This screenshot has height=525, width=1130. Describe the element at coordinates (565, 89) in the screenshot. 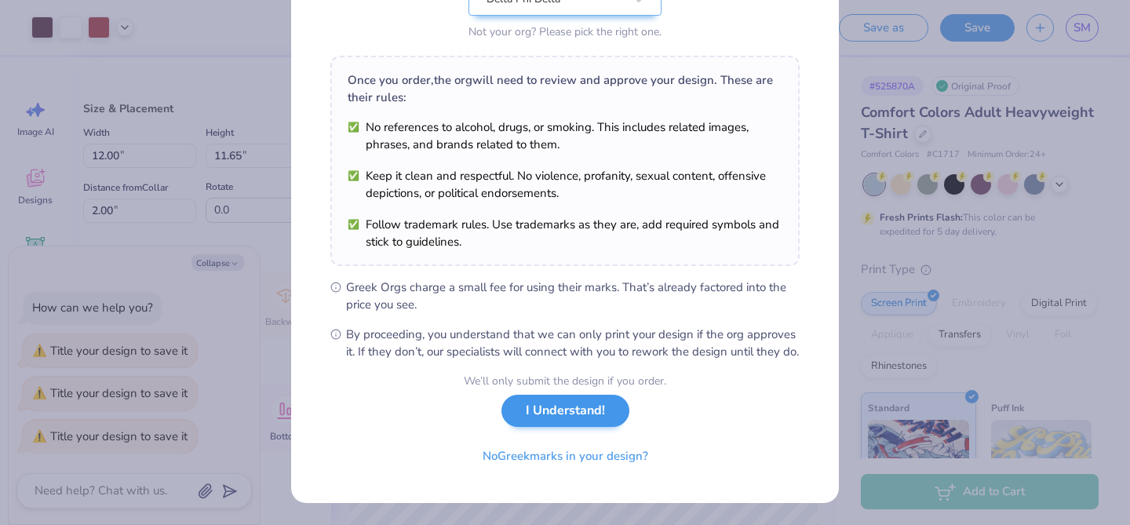

I see `div: Once you order, the org will need to review and approve your design. These are their rules:` at that location.